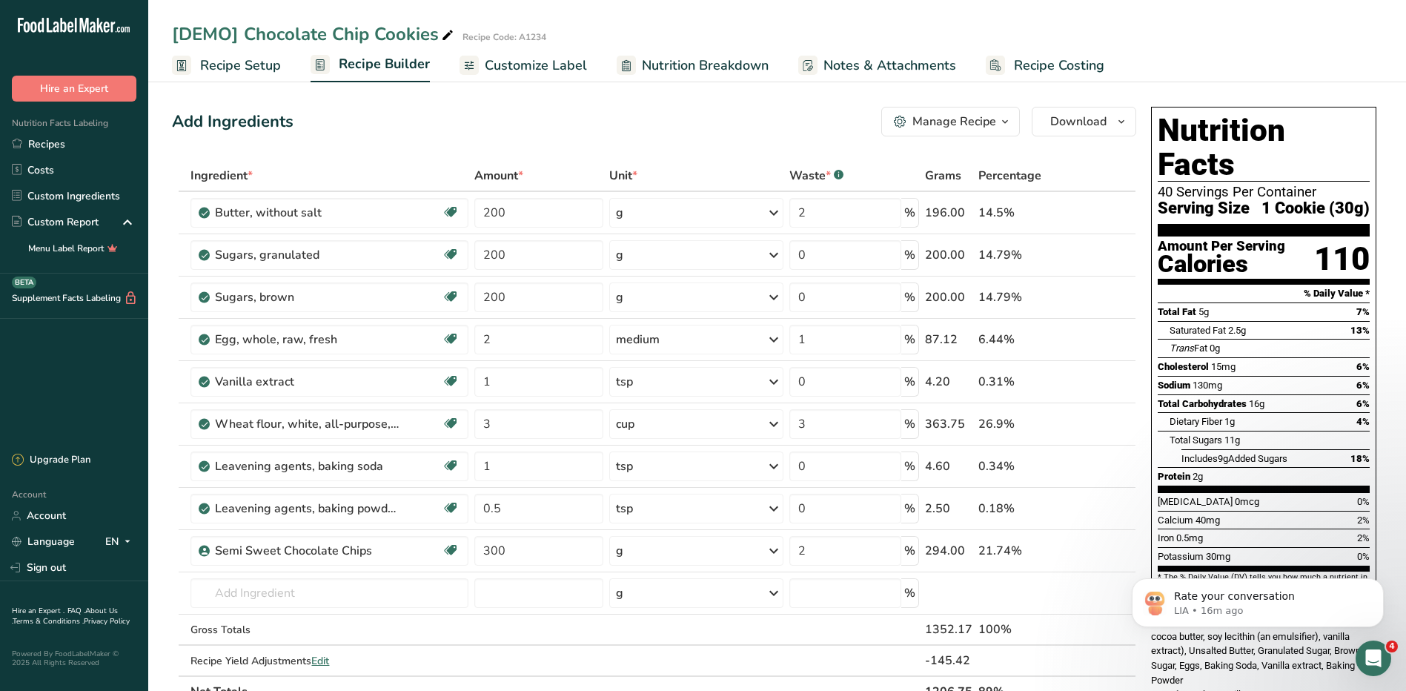 The image size is (1406, 691). Describe the element at coordinates (536, 65) in the screenshot. I see `span: Customize Label` at that location.